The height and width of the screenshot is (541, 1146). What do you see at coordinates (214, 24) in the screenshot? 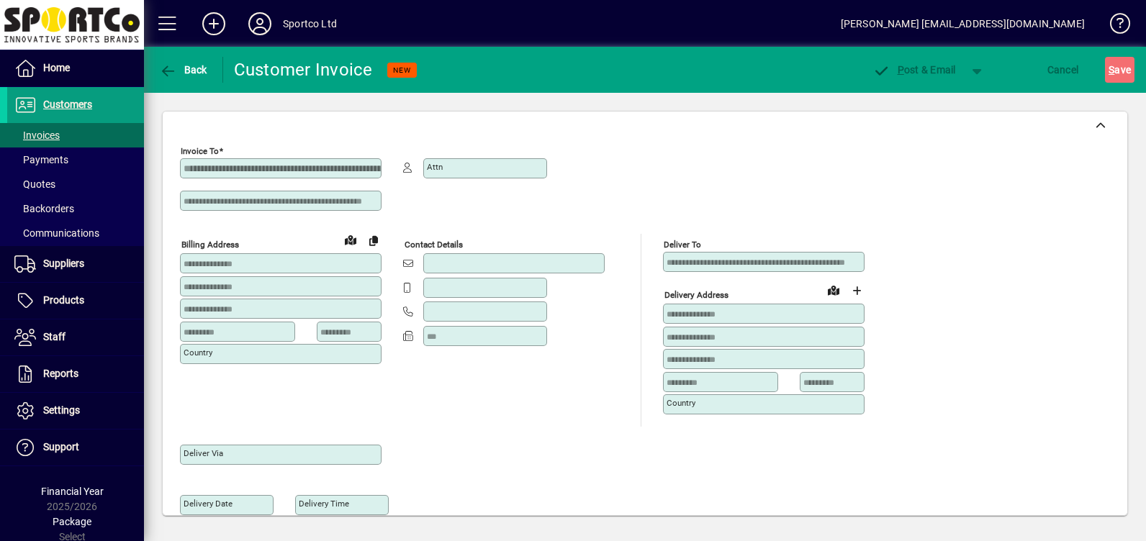
I see `button: Add` at bounding box center [214, 24].